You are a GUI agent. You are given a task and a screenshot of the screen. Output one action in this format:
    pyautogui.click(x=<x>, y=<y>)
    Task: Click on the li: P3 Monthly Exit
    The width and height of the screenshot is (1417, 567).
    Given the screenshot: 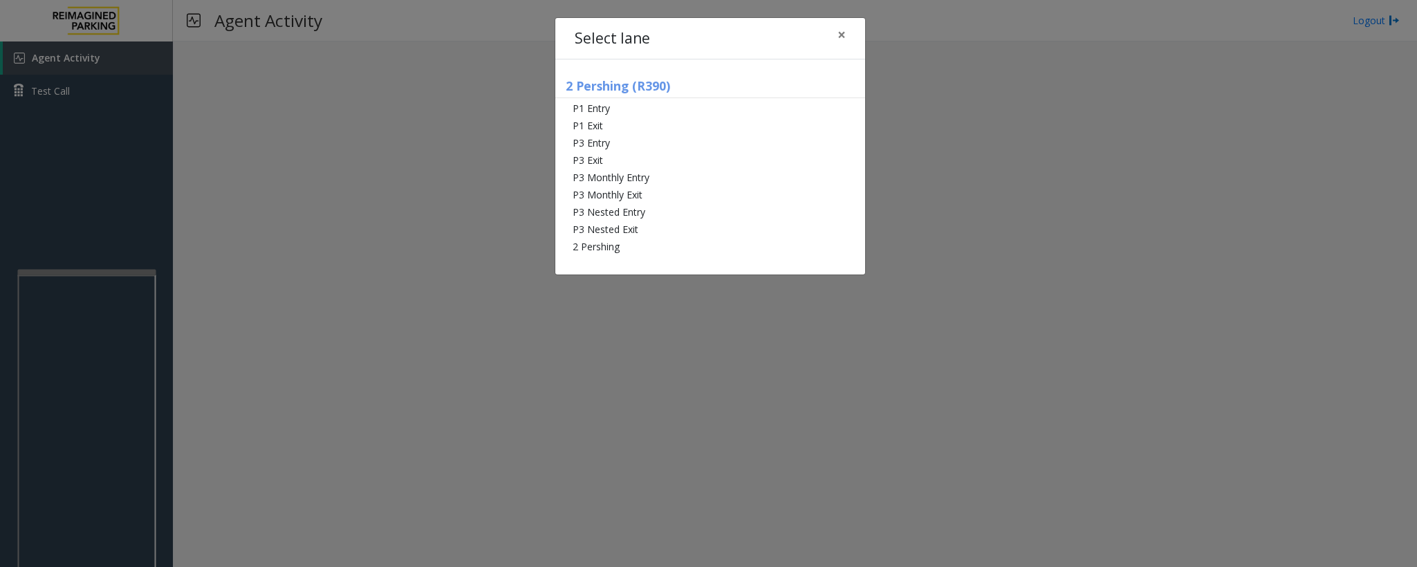 What is the action you would take?
    pyautogui.click(x=710, y=194)
    